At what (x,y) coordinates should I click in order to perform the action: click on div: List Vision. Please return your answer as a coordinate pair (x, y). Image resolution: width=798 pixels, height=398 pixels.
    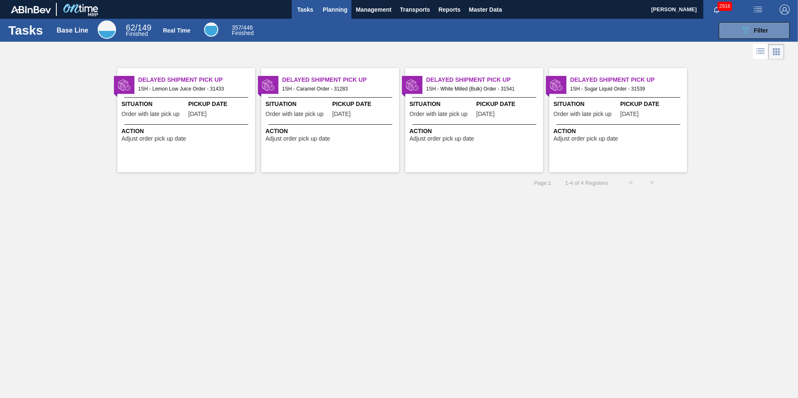
    Looking at the image, I should click on (760, 52).